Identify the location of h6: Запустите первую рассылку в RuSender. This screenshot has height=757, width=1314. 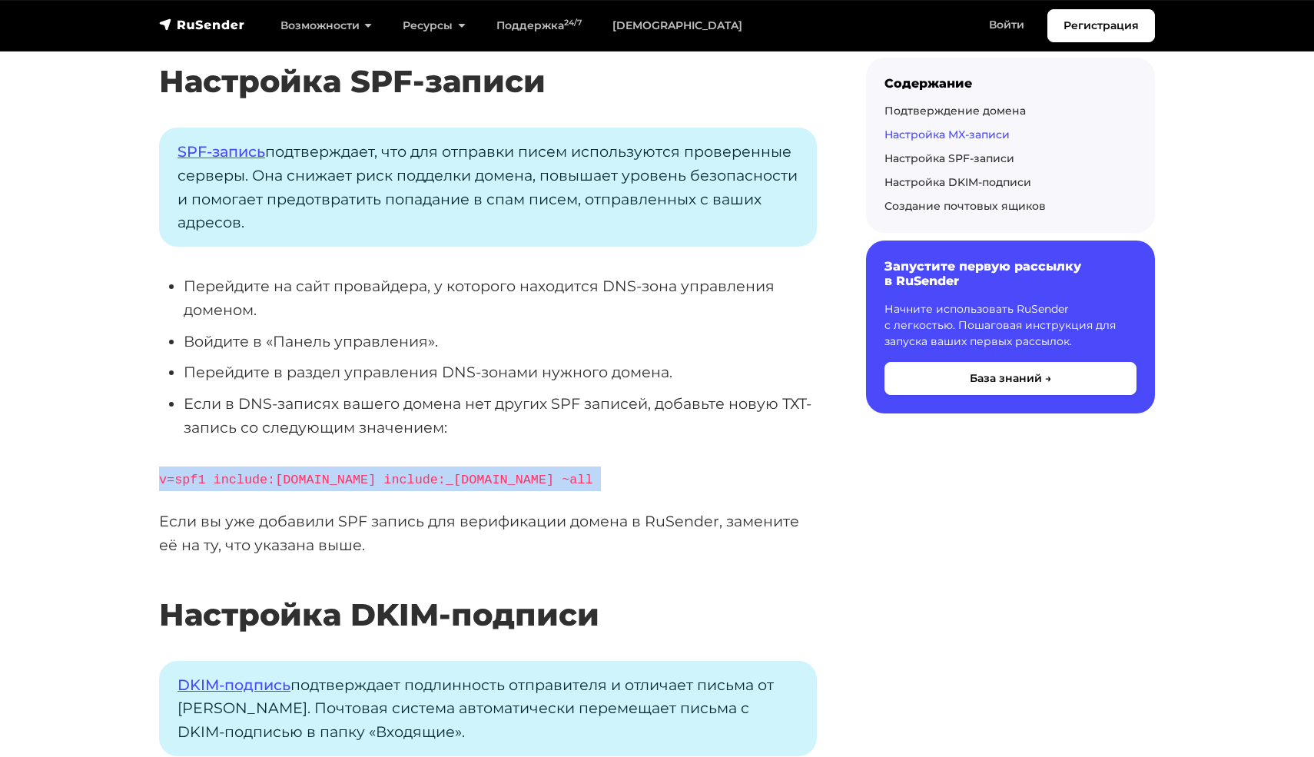
(1010, 274).